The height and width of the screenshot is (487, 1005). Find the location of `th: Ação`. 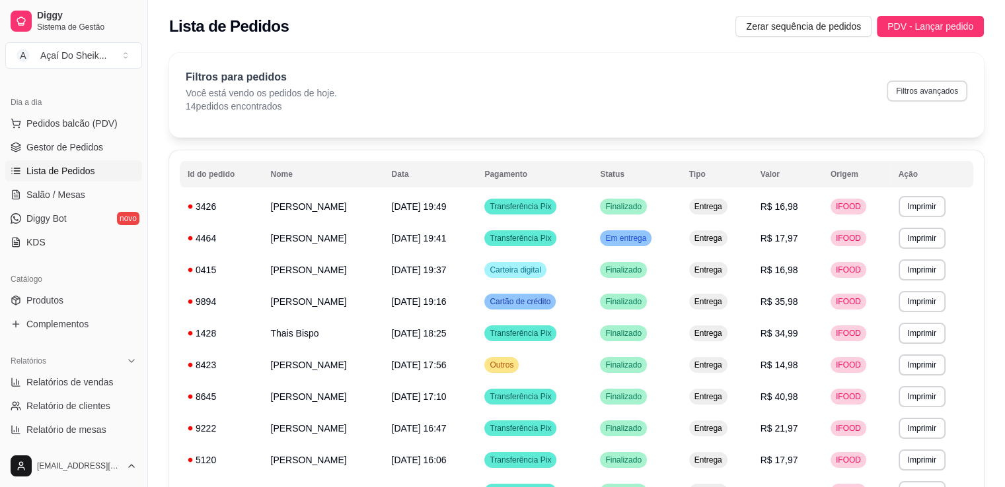

th: Ação is located at coordinates (932, 174).